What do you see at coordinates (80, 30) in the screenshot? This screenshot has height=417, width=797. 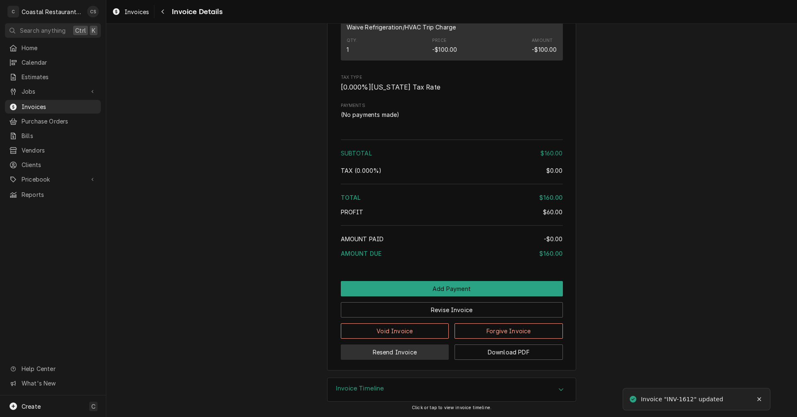 I see `span: Ctrl` at bounding box center [80, 30].